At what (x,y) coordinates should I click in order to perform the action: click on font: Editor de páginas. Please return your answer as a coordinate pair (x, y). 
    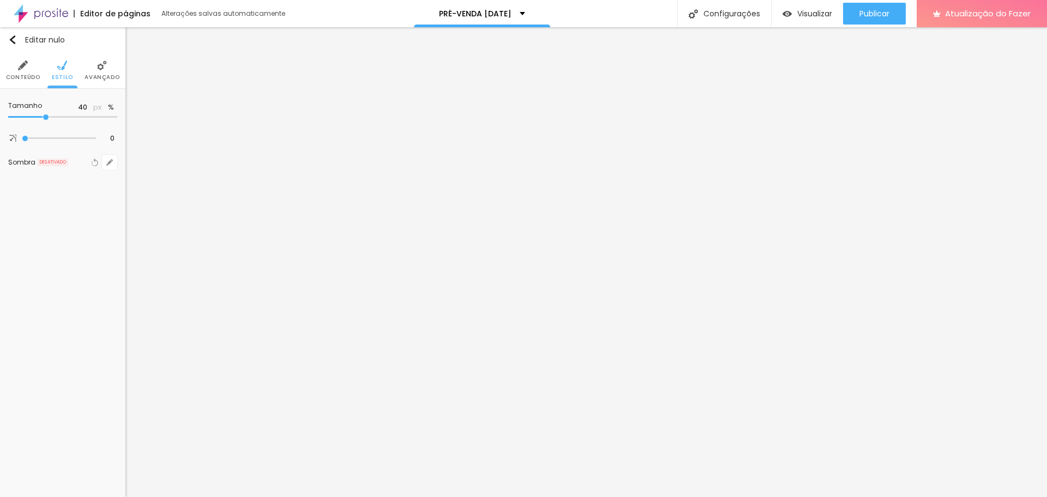
    Looking at the image, I should click on (115, 14).